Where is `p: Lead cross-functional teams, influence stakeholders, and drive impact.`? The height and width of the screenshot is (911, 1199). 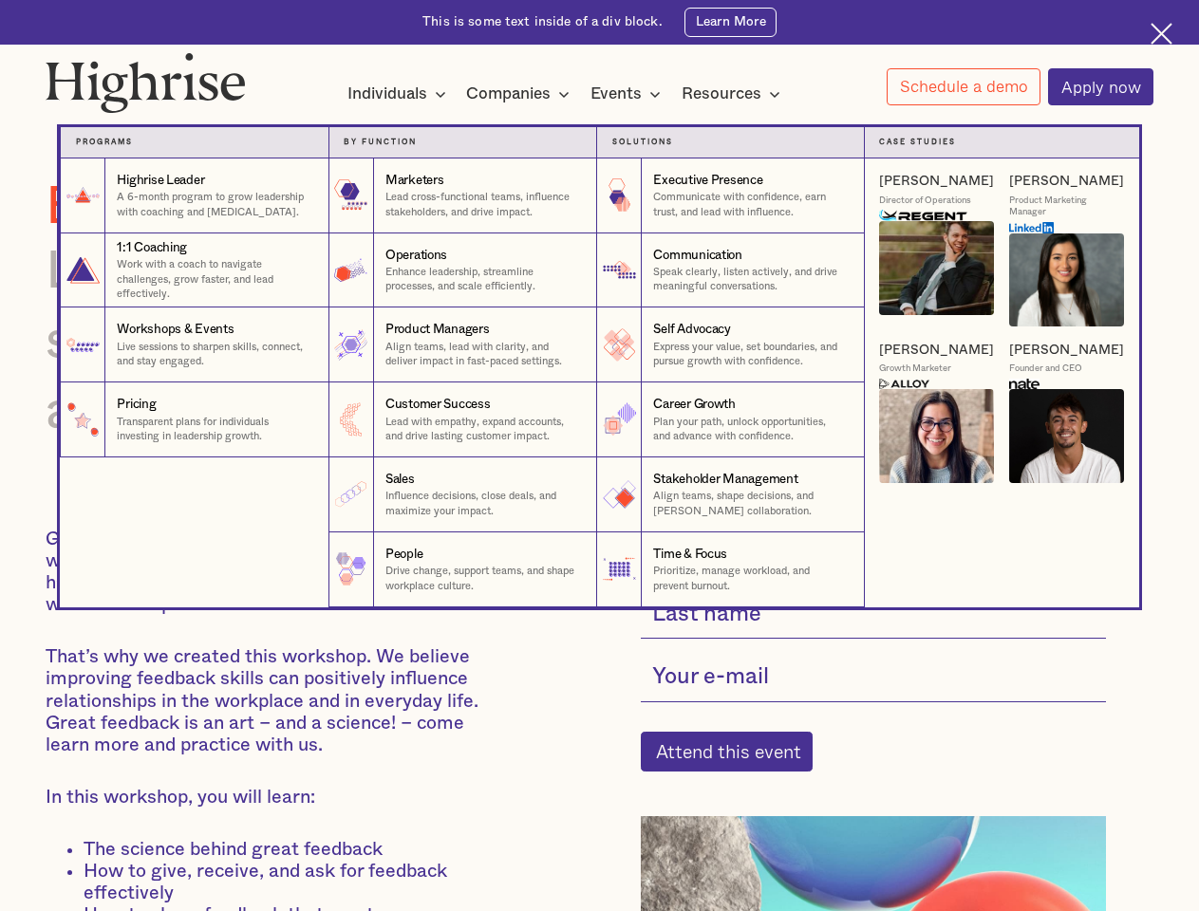 p: Lead cross-functional teams, influence stakeholders, and drive impact. is located at coordinates (483, 204).